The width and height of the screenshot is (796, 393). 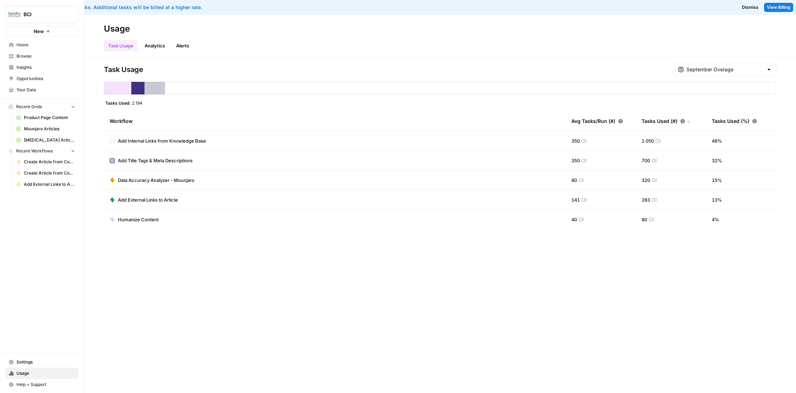 I want to click on a: Settings, so click(x=42, y=362).